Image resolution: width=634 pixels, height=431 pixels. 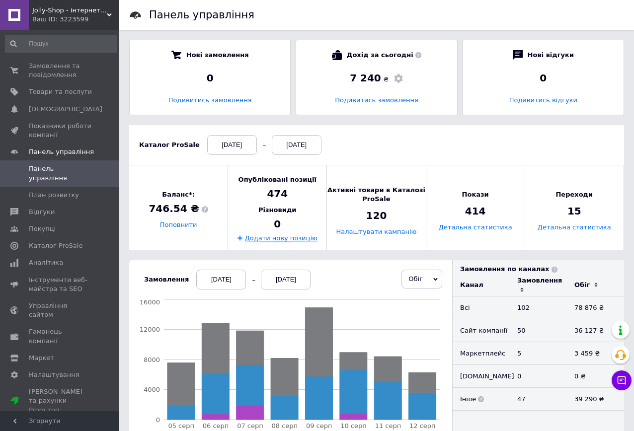 I want to click on span: Нові відгуки, so click(x=551, y=55).